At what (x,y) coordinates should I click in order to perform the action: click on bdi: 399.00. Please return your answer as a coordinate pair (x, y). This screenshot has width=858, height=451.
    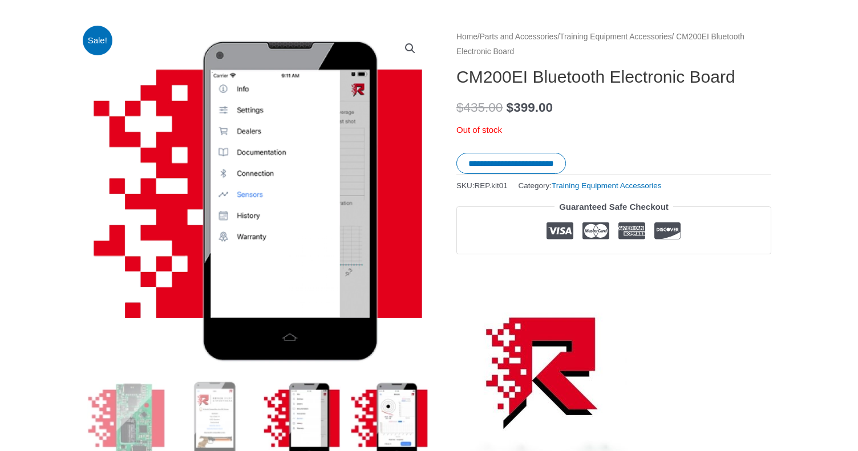
    Looking at the image, I should click on (529, 107).